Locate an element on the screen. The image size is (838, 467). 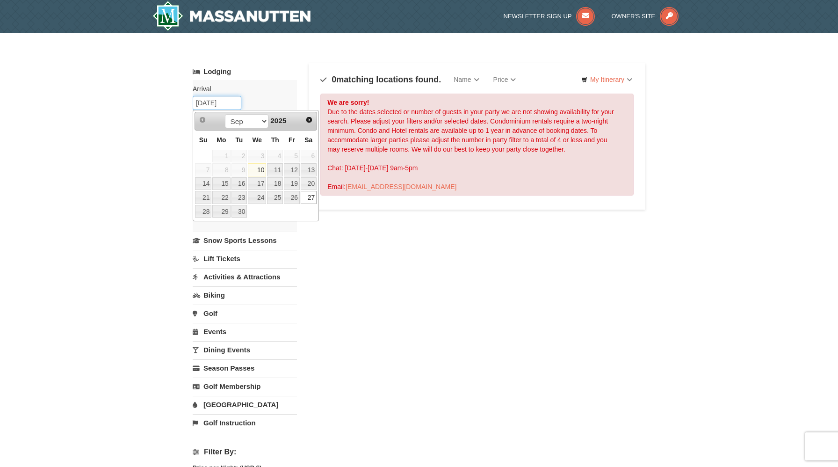
span: Thursday is located at coordinates (275, 140).